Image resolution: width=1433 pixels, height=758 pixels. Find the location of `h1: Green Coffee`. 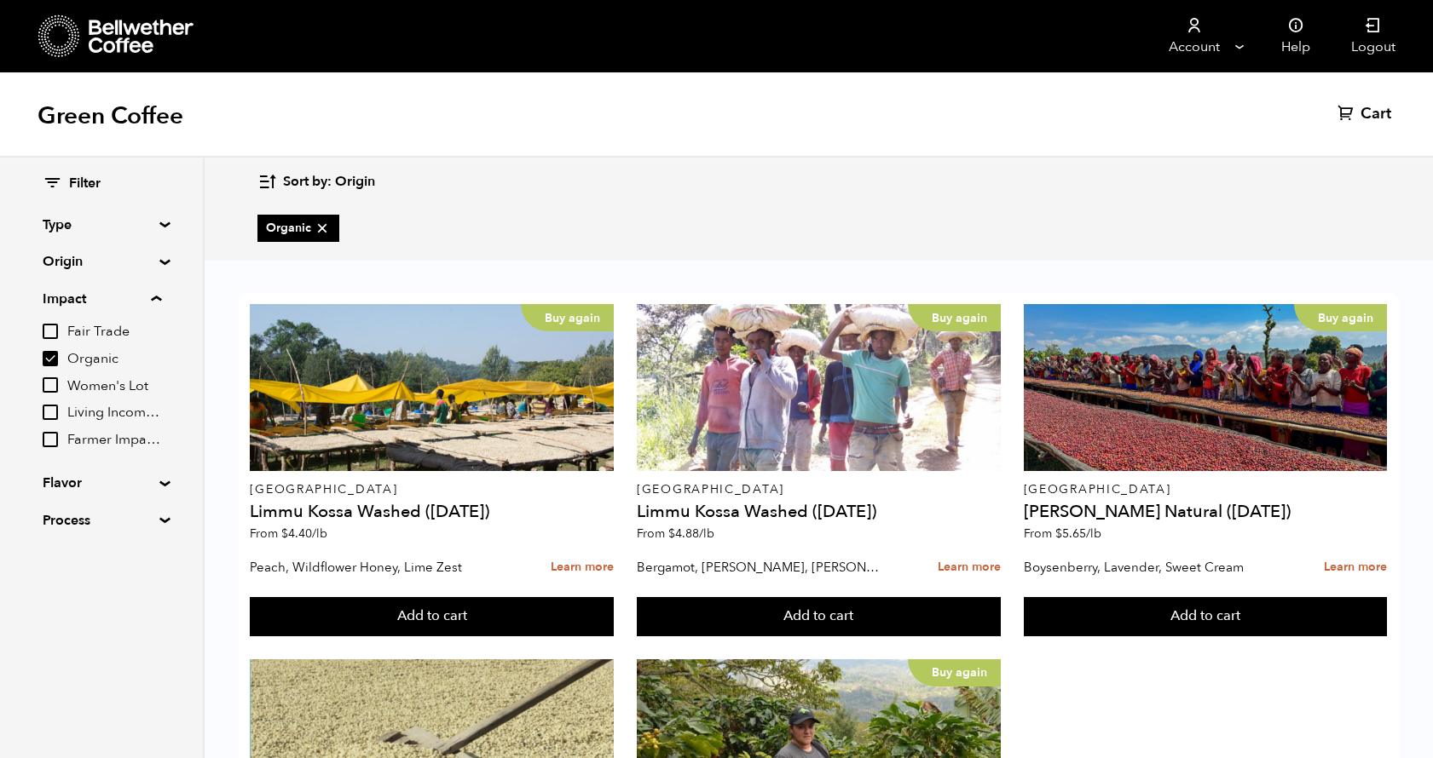

h1: Green Coffee is located at coordinates (110, 116).